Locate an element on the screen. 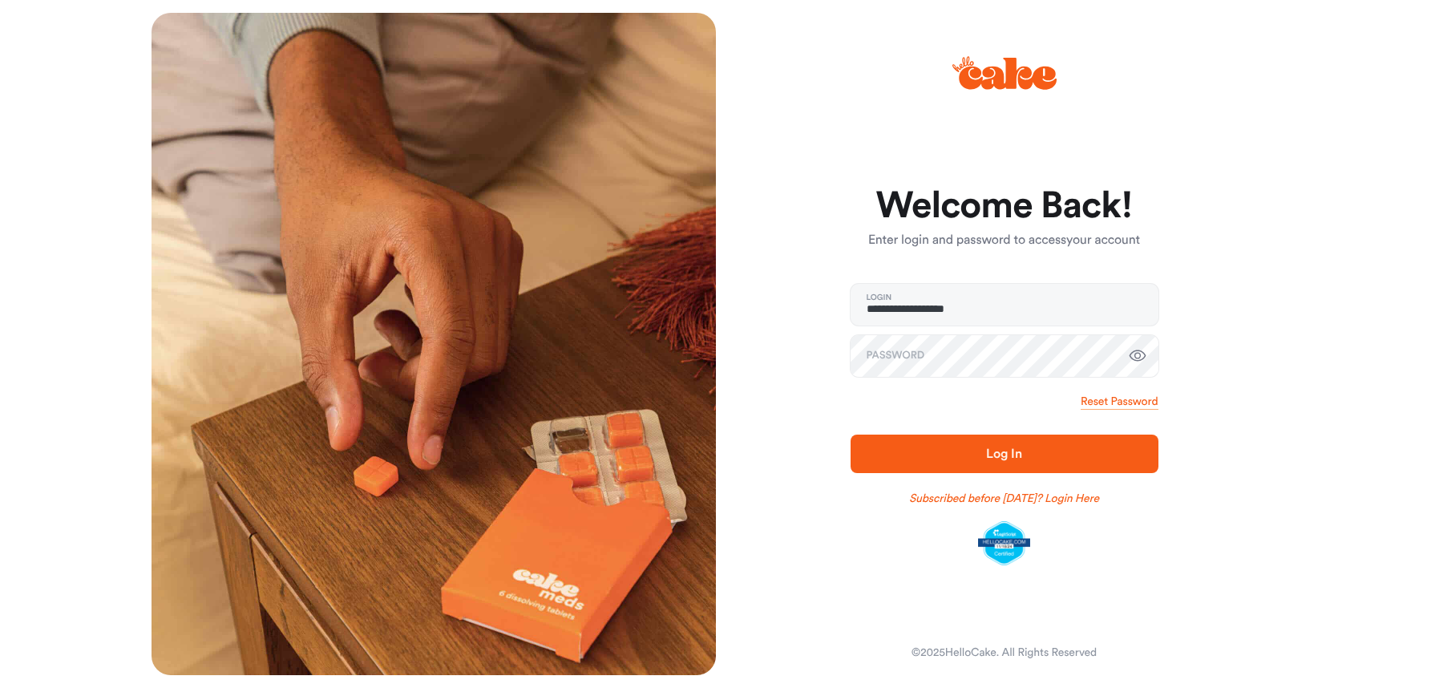 Image resolution: width=1431 pixels, height=688 pixels. span: Log In is located at coordinates (1004, 454).